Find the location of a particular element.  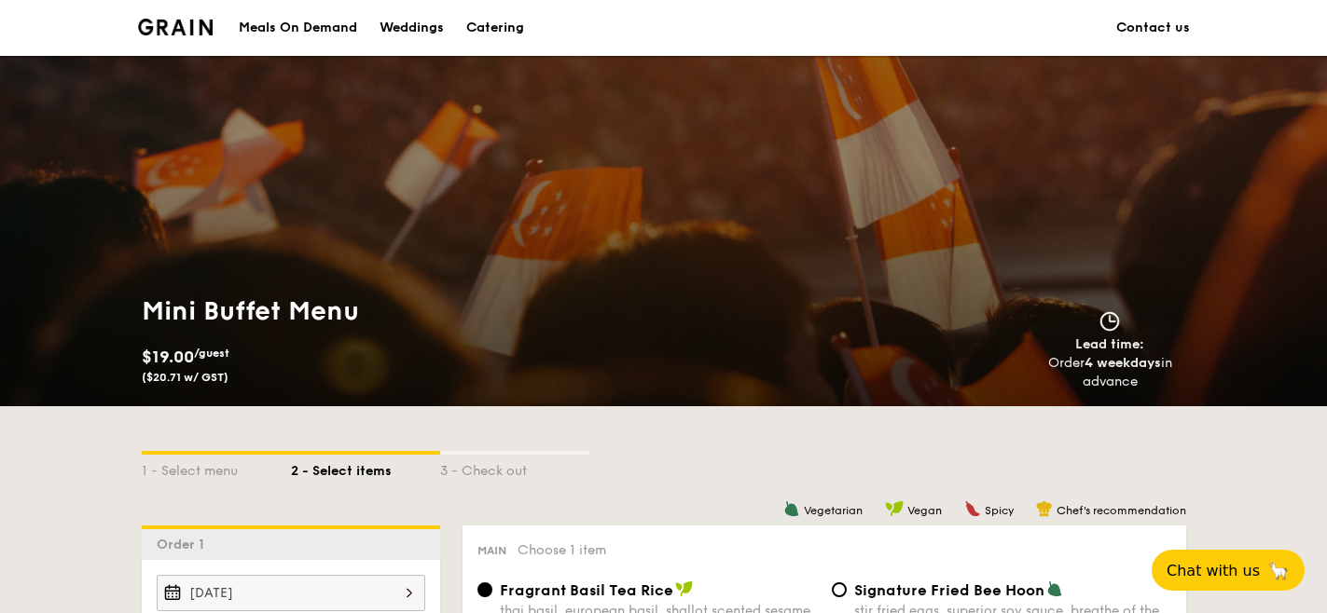

img: icon-clock.2db775ea.svg is located at coordinates (1109, 322).